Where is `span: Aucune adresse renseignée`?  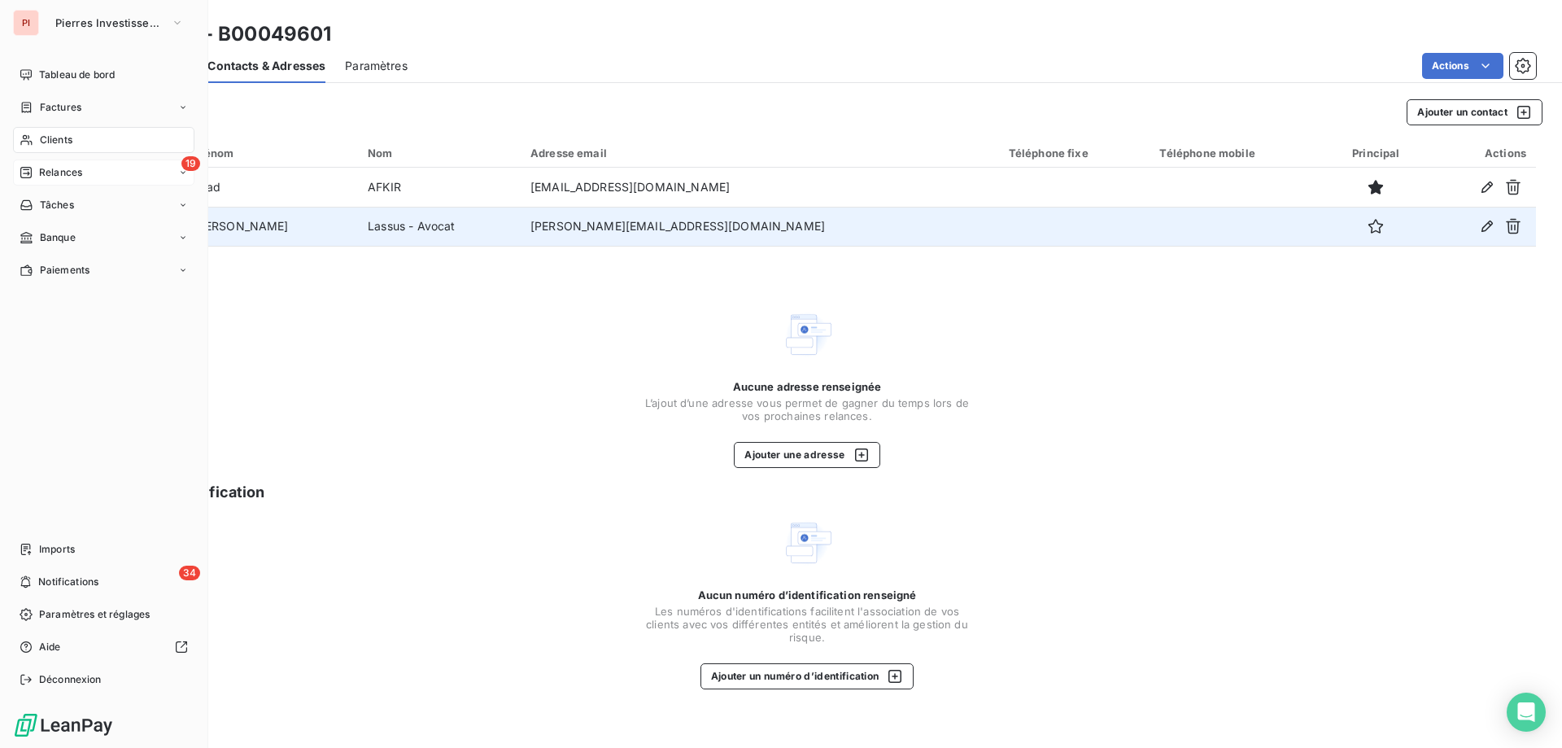
span: Aucune adresse renseignée is located at coordinates (807, 386).